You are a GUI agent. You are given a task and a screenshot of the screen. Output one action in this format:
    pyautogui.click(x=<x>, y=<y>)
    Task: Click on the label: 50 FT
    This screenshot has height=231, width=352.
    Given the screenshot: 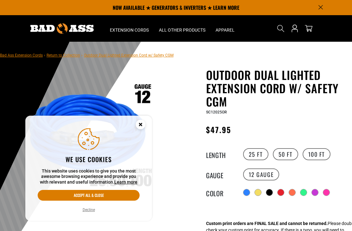 What is the action you would take?
    pyautogui.click(x=286, y=154)
    